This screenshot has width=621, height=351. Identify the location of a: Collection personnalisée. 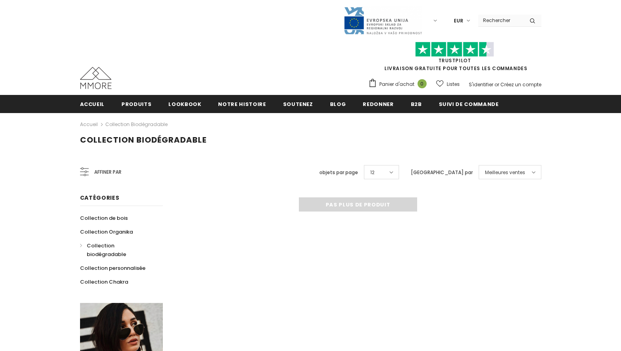
(113, 268).